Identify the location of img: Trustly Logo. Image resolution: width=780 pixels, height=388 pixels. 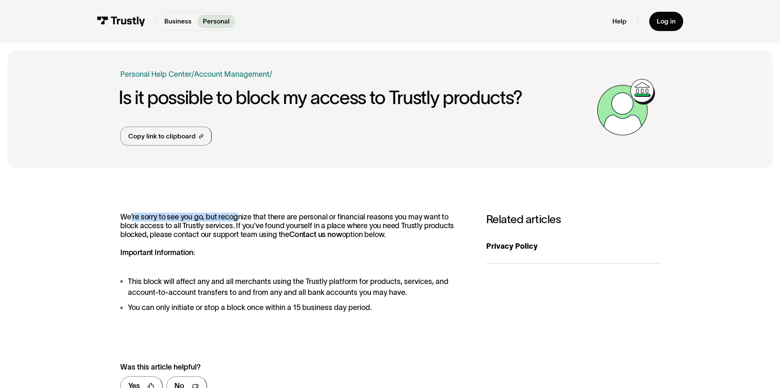
(121, 21).